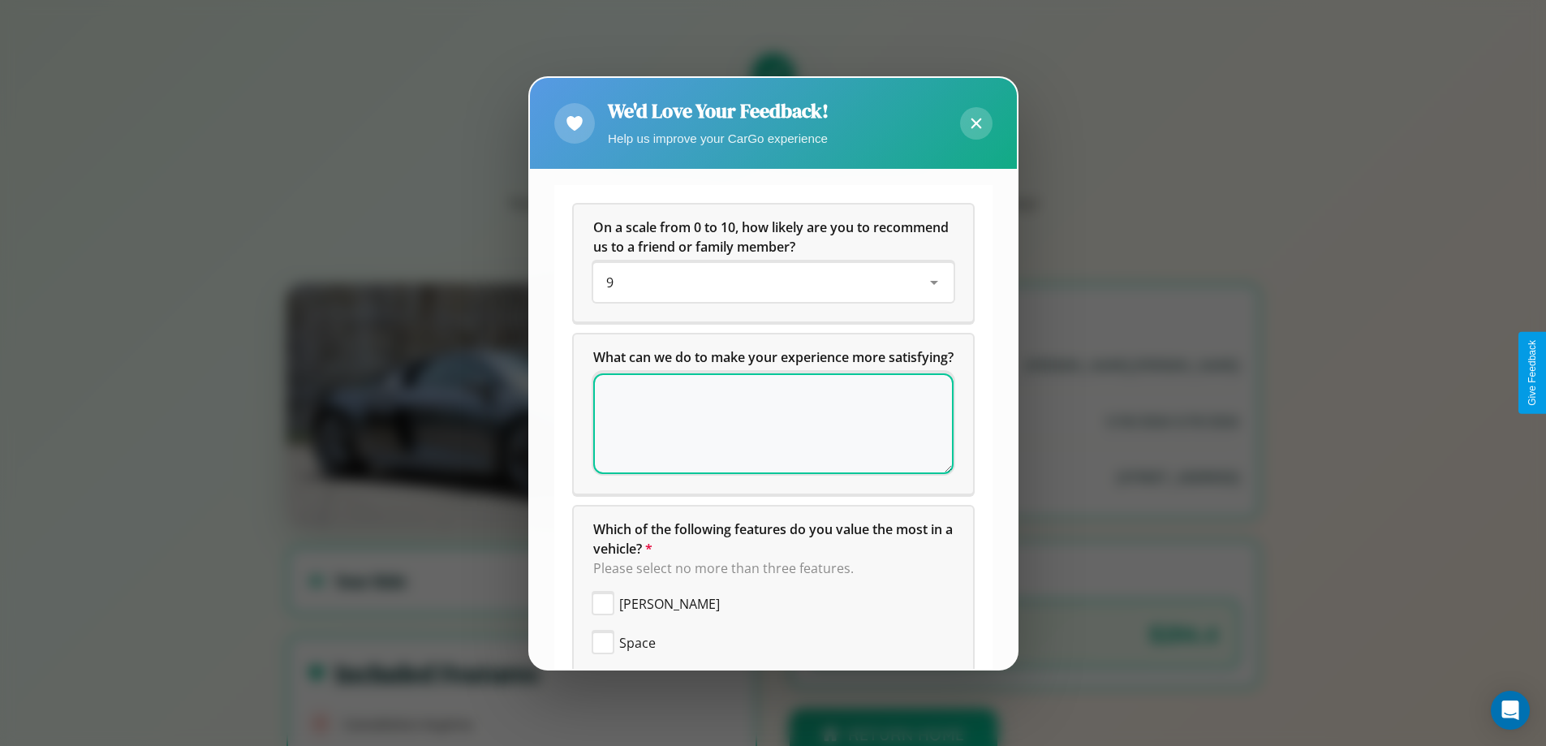 This screenshot has height=746, width=1546. Describe the element at coordinates (1532, 372) in the screenshot. I see `div: Give Feedback` at that location.